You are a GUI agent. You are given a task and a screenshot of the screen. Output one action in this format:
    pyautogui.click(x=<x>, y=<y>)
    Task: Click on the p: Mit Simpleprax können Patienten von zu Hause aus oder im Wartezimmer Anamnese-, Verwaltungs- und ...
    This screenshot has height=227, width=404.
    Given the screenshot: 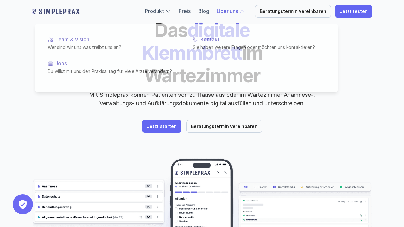 What is the action you would take?
    pyautogui.click(x=202, y=99)
    